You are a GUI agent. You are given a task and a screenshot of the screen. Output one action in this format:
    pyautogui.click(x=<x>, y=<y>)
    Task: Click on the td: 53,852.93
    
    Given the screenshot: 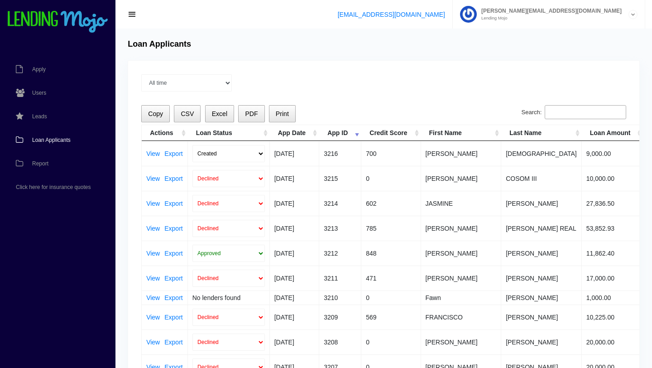 What is the action you would take?
    pyautogui.click(x=614, y=228)
    